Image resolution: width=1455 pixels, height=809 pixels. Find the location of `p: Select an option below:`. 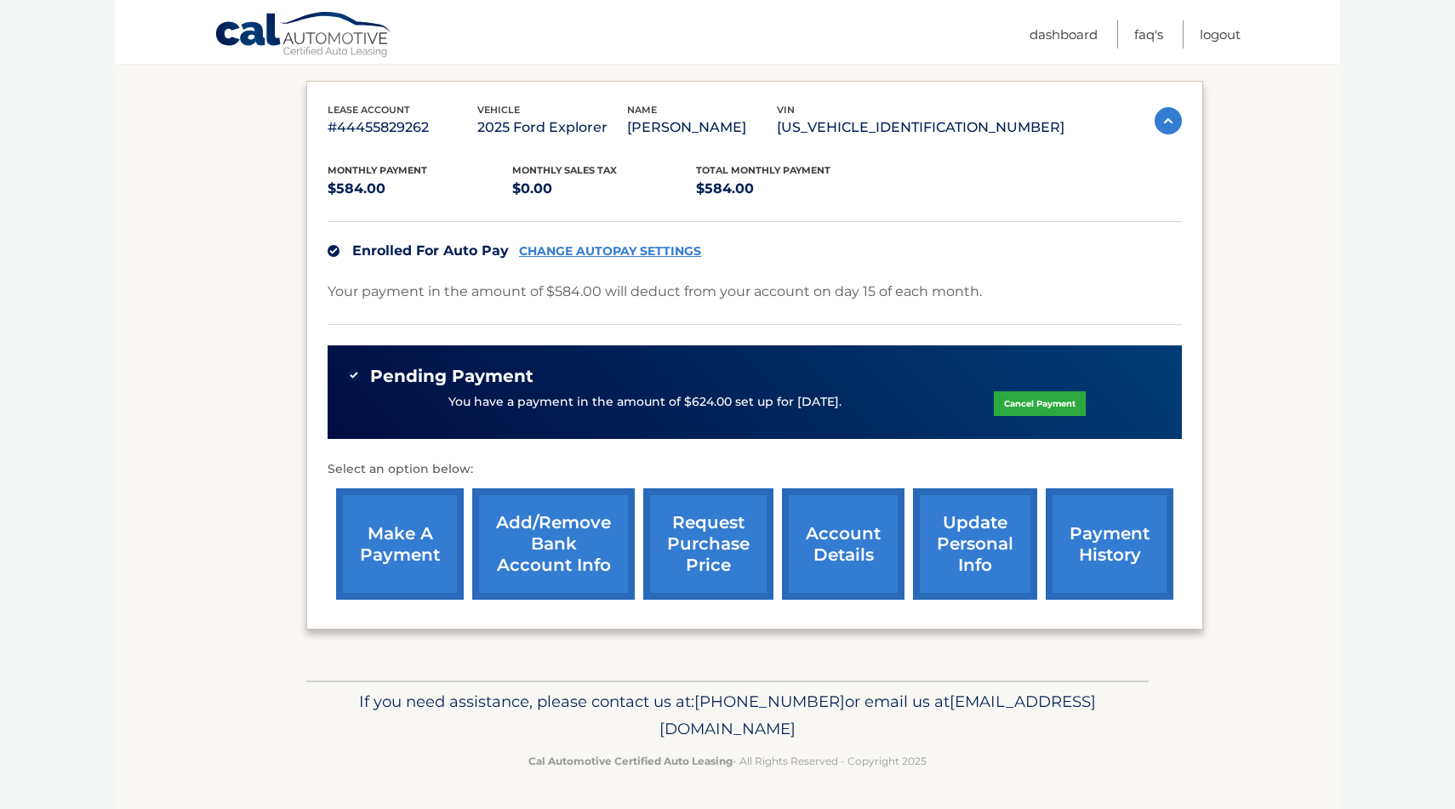

p: Select an option below: is located at coordinates (755, 470).